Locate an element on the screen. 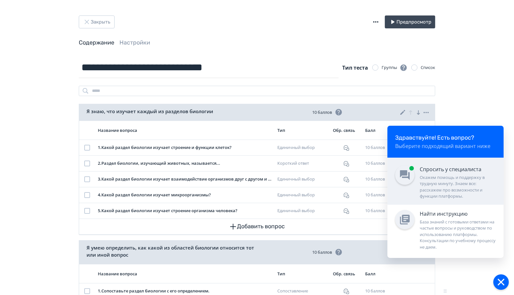 The image size is (514, 295). div: 1 . Какой раздел биологии изучает строение и функции клеток? is located at coordinates (185, 148).